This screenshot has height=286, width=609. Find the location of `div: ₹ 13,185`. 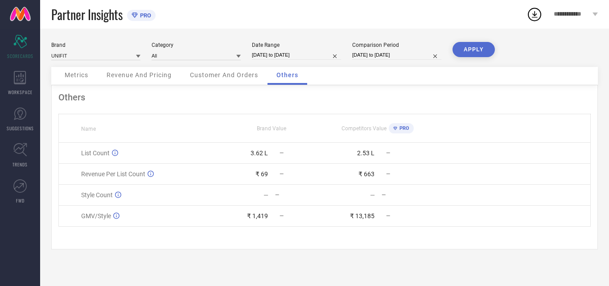

div: ₹ 13,185 is located at coordinates (362, 216).